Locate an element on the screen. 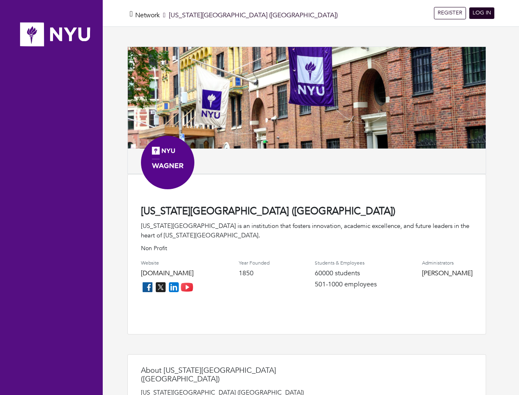  h4: Administrators is located at coordinates (447, 263).